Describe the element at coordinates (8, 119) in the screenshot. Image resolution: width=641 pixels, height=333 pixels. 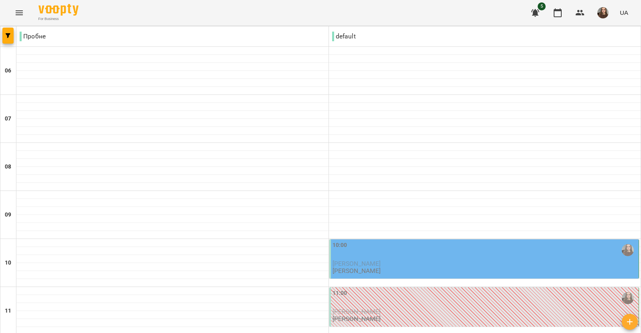
I see `h6: 07` at that location.